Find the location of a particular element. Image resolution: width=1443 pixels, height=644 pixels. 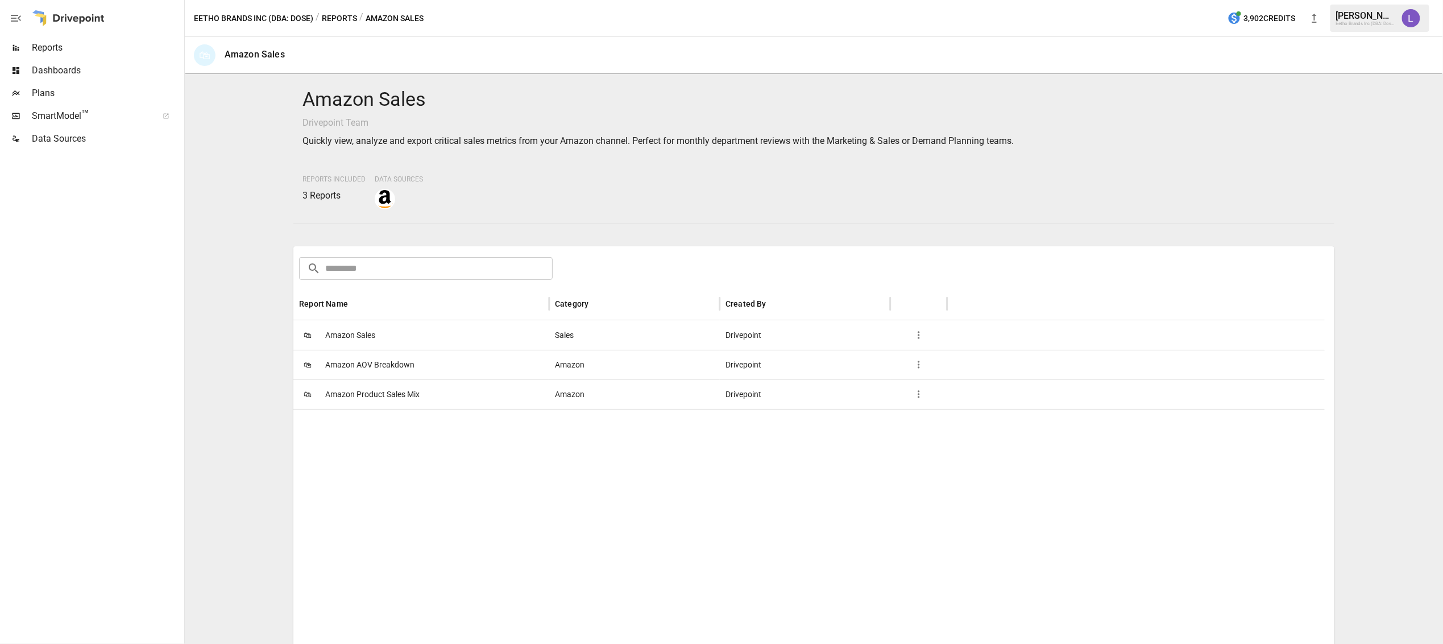

div: Report Name is located at coordinates (324, 304).